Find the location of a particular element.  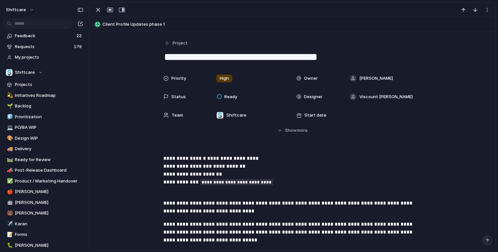

span: Start date is located at coordinates (315, 115).